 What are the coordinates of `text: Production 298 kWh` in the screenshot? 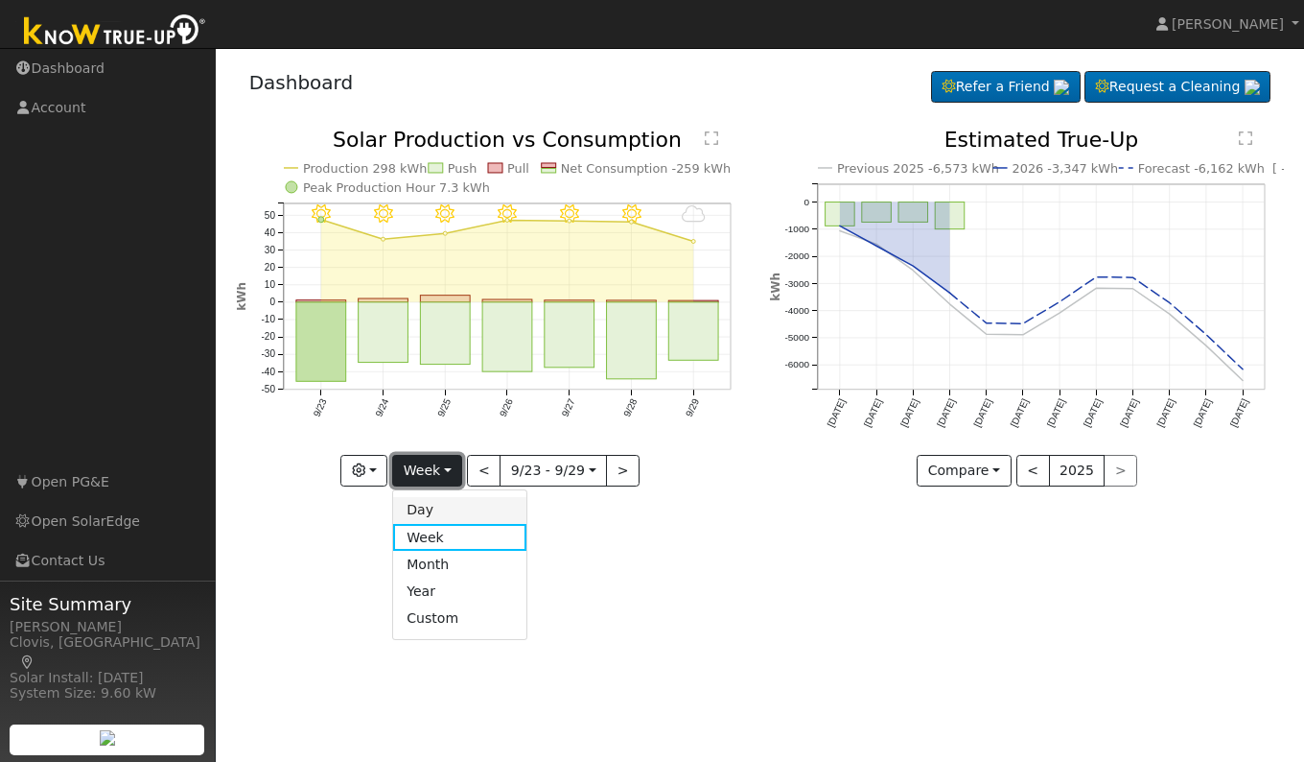 It's located at (364, 168).